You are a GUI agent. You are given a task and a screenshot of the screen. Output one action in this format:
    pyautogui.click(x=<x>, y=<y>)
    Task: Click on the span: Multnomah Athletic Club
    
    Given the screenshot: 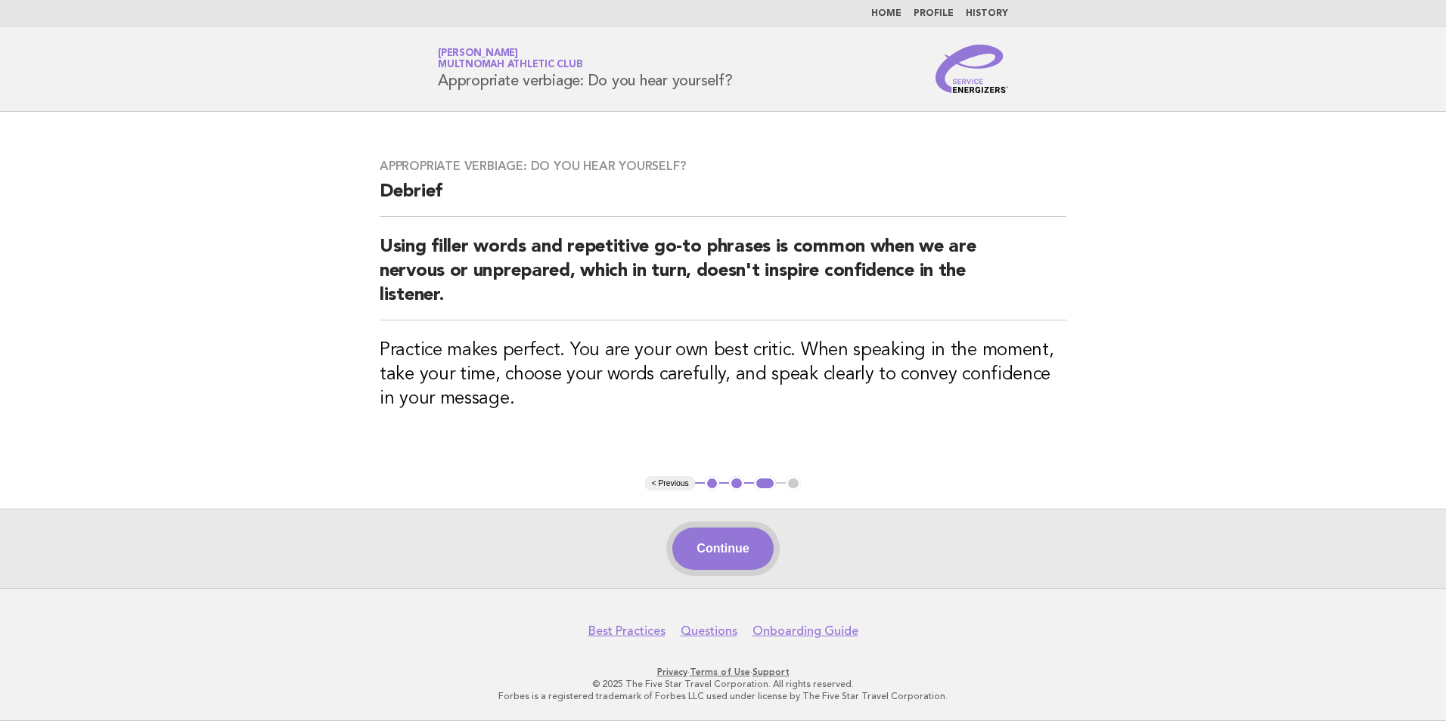 What is the action you would take?
    pyautogui.click(x=510, y=65)
    